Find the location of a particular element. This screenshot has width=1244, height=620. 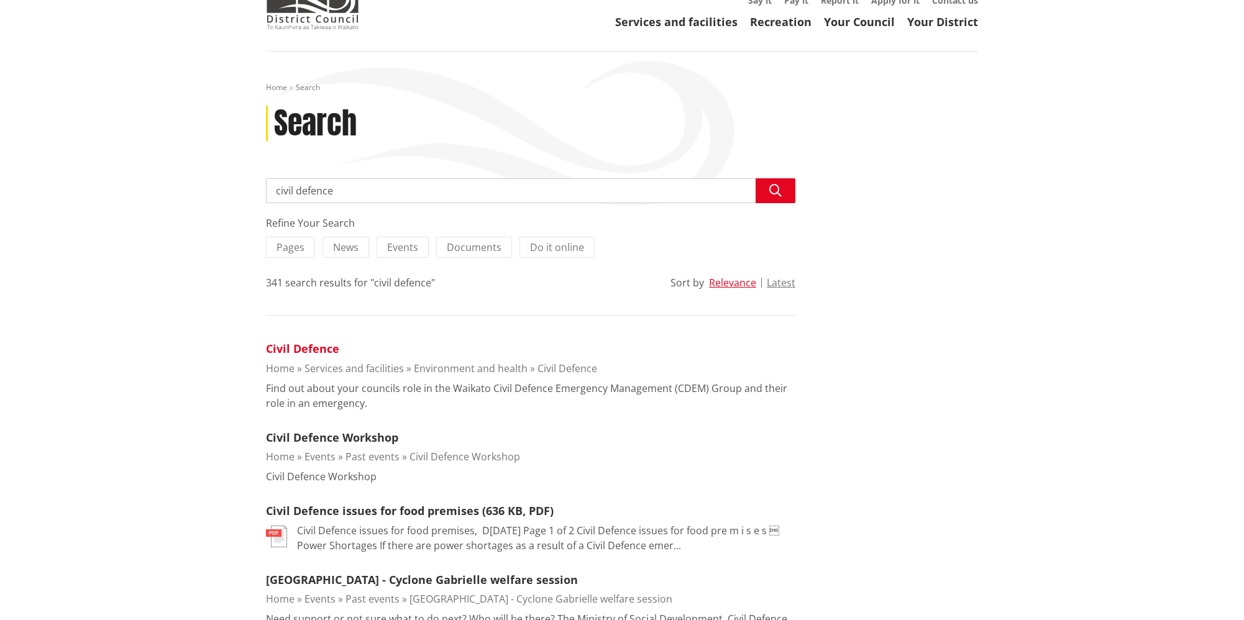

button: Relevance is located at coordinates (733, 283).